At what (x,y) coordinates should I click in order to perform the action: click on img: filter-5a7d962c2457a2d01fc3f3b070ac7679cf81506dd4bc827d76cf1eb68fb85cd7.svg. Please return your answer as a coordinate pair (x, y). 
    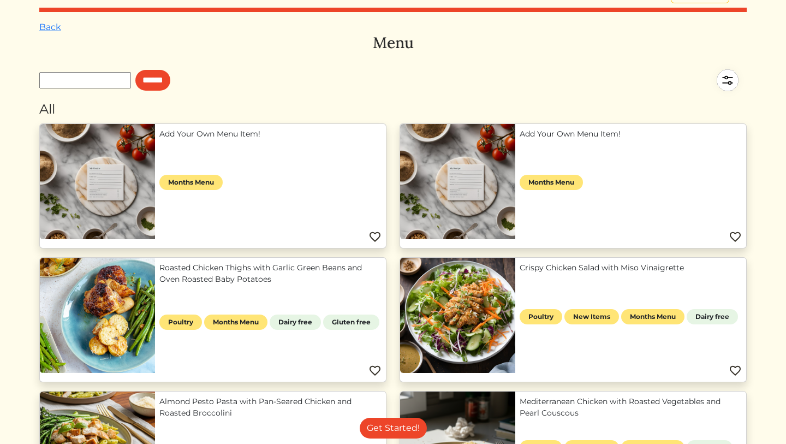
    Looking at the image, I should click on (728, 80).